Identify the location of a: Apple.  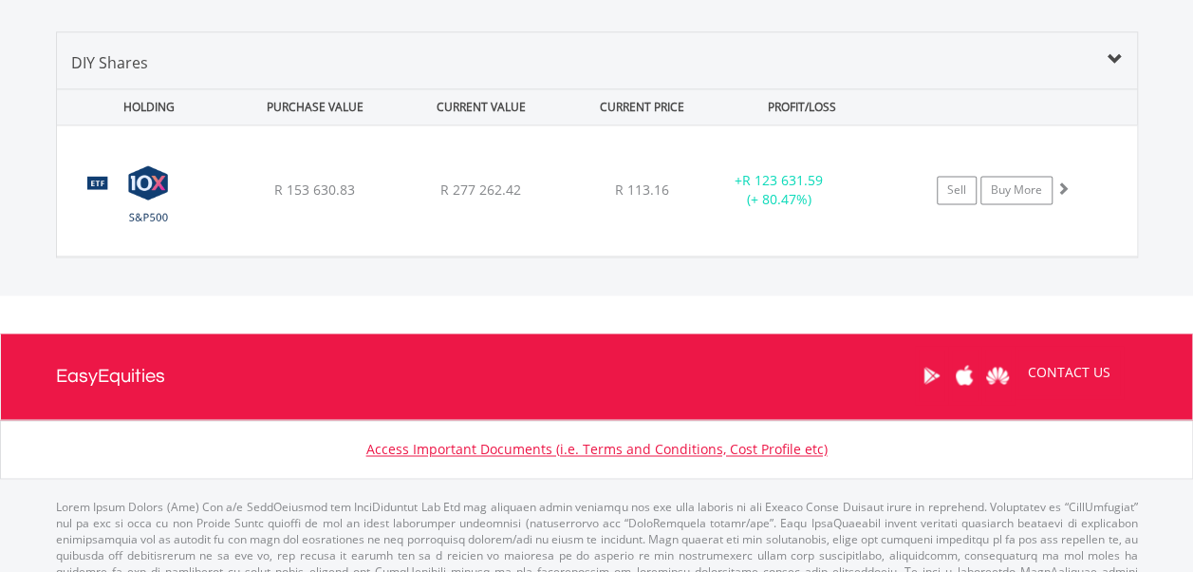
(965, 375).